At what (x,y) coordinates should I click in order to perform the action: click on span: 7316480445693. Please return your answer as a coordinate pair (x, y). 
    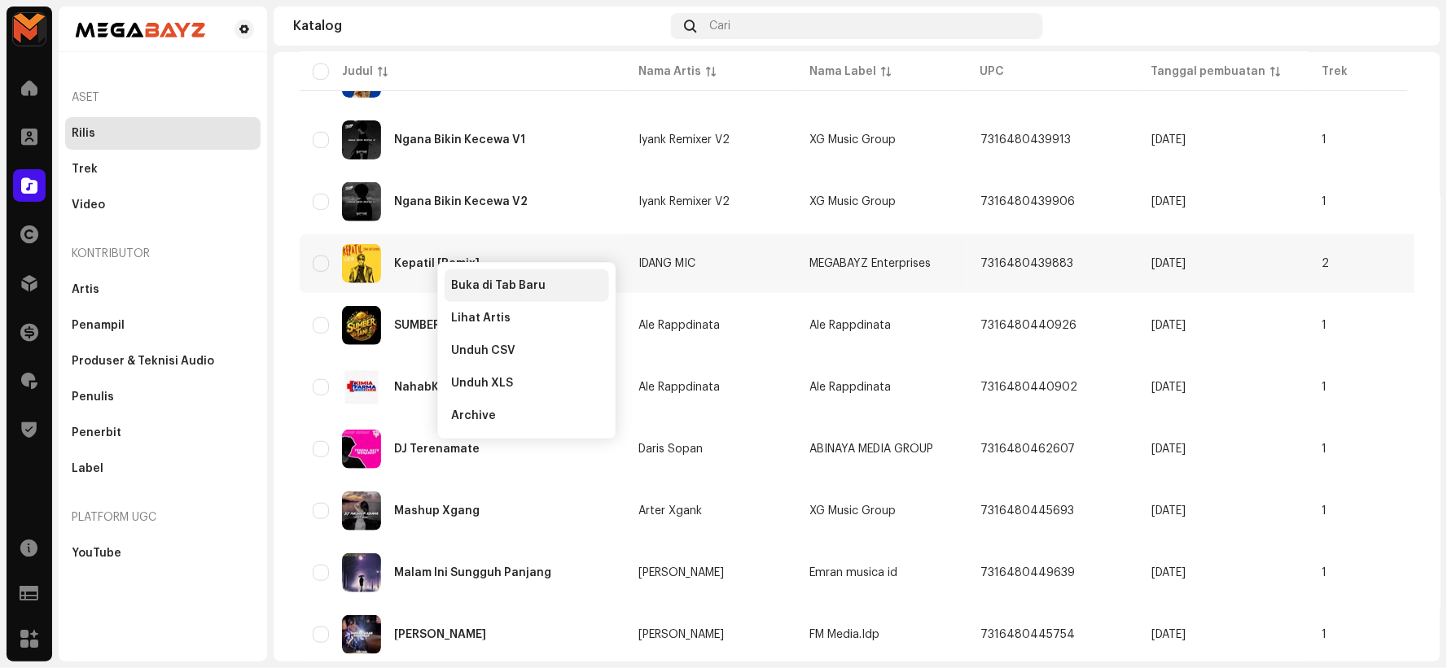
    Looking at the image, I should click on (1027, 511).